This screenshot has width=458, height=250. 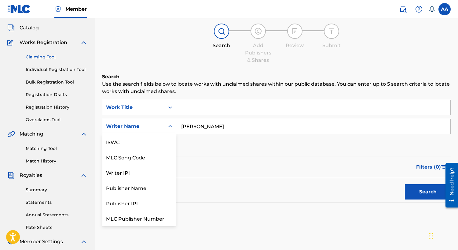 What do you see at coordinates (428, 192) in the screenshot?
I see `button: Search` at bounding box center [428, 192].